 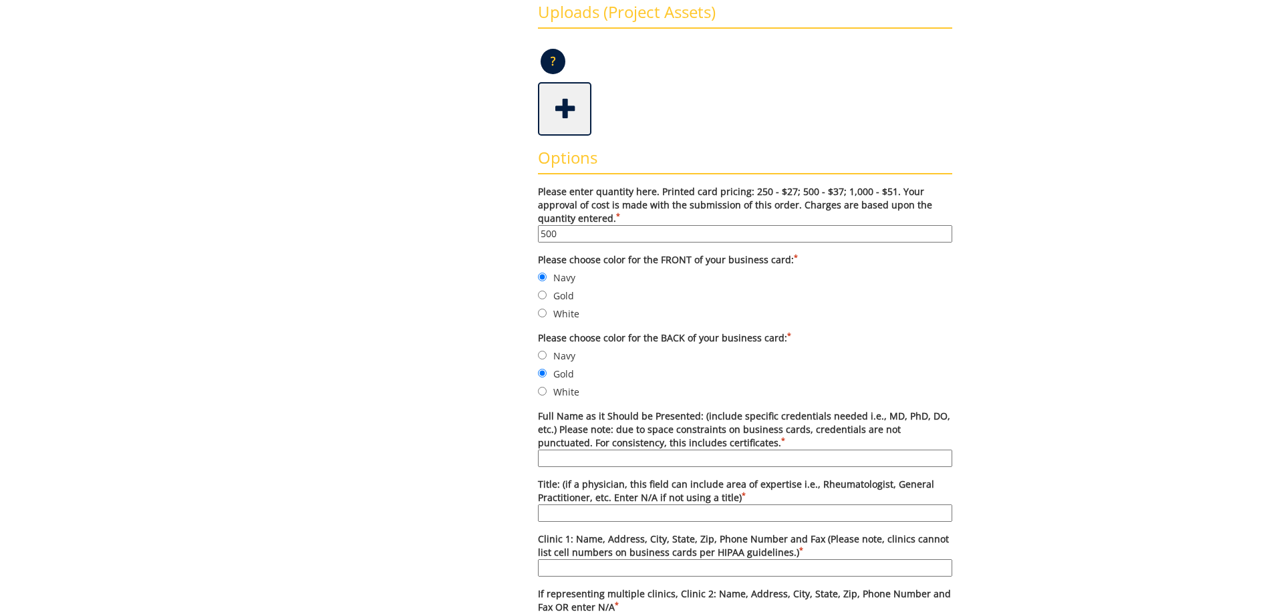 What do you see at coordinates (745, 513) in the screenshot?
I see `input: Title: (if a physician, this field can include area of expertise i.e., Rheumatologist, General Pr...` at bounding box center [745, 513].